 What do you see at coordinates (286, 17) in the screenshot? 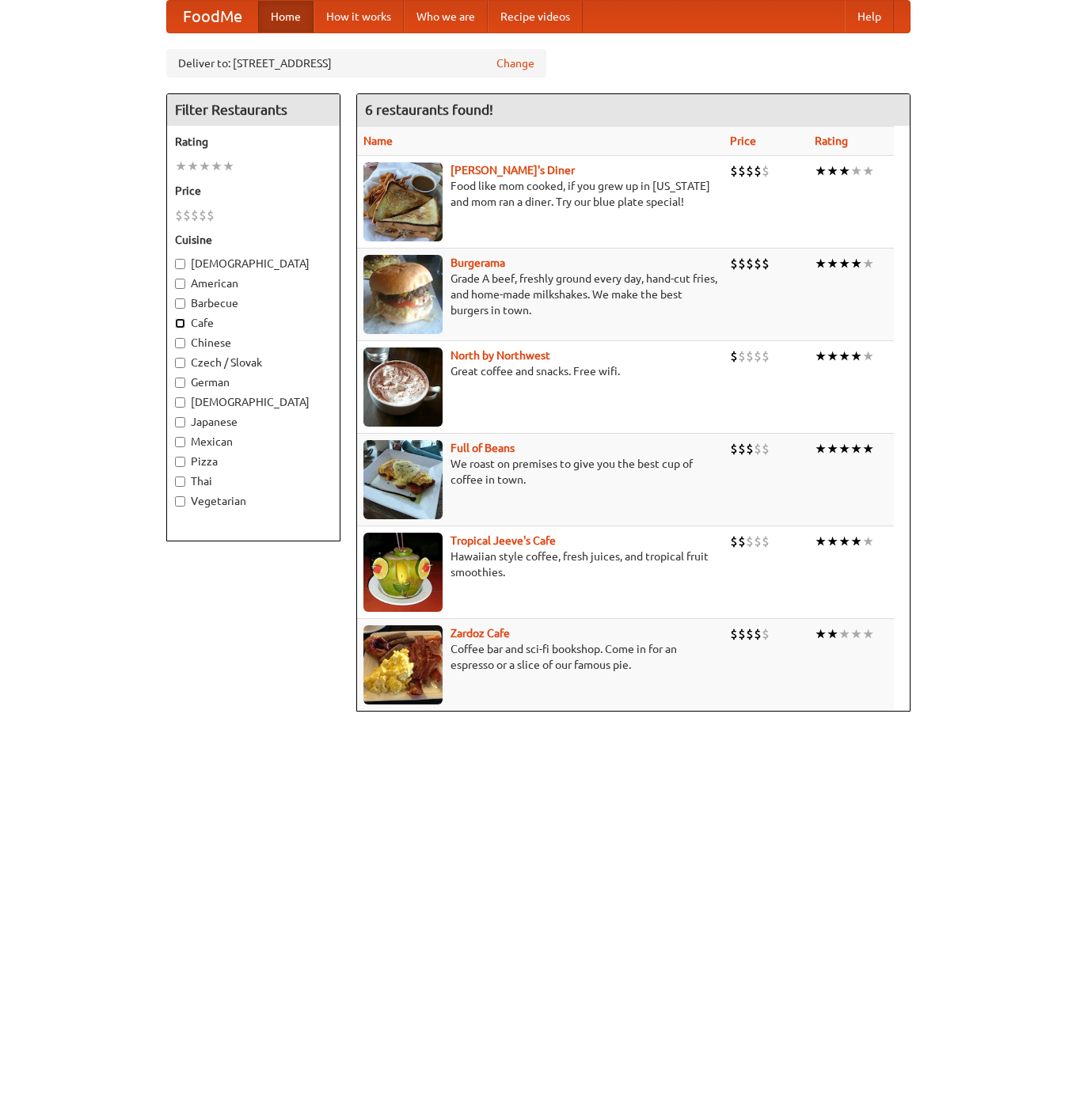
I see `a: Home` at bounding box center [286, 17].